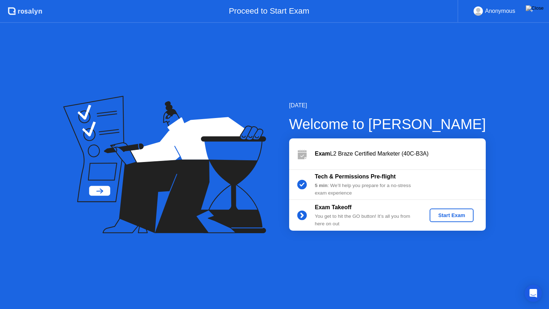 This screenshot has height=309, width=549. I want to click on b: Exam Takeoff, so click(333, 207).